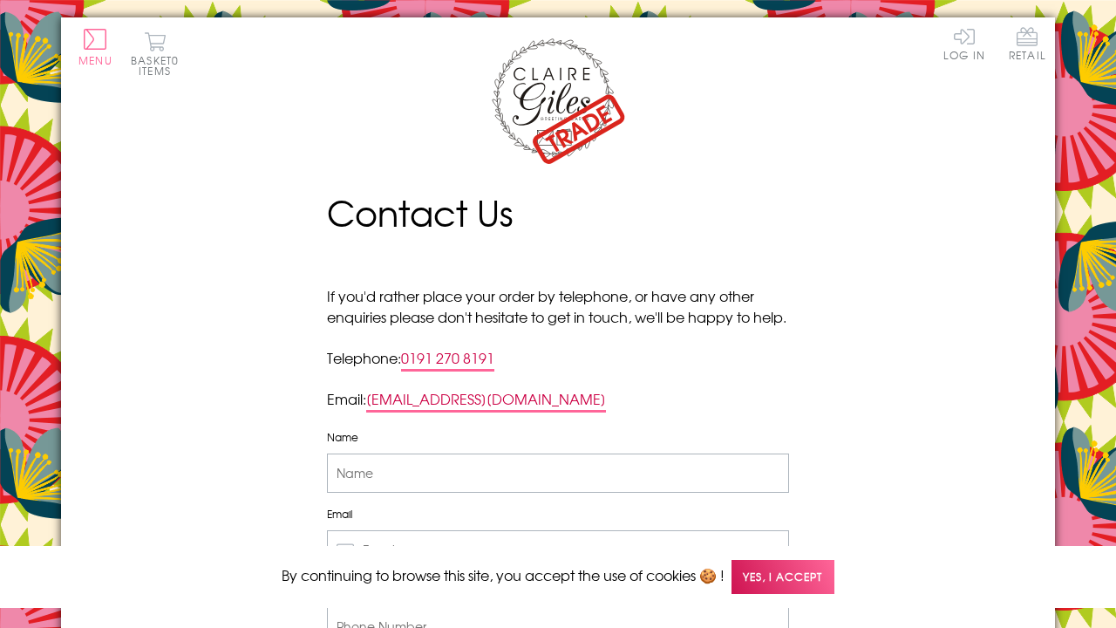 The image size is (1116, 628). Describe the element at coordinates (558, 437) in the screenshot. I see `label: Name` at that location.